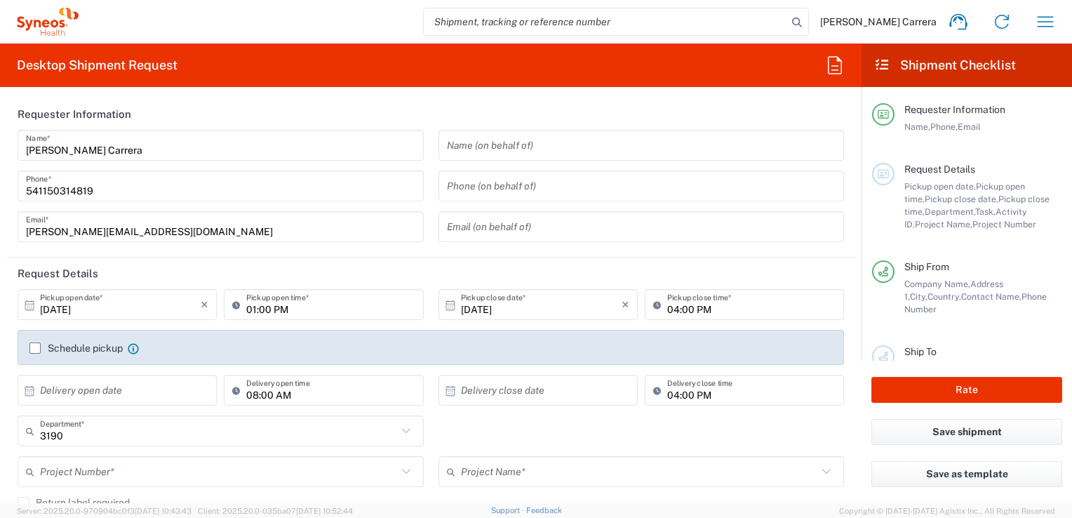 This screenshot has width=1072, height=518. I want to click on a: Feedback, so click(544, 510).